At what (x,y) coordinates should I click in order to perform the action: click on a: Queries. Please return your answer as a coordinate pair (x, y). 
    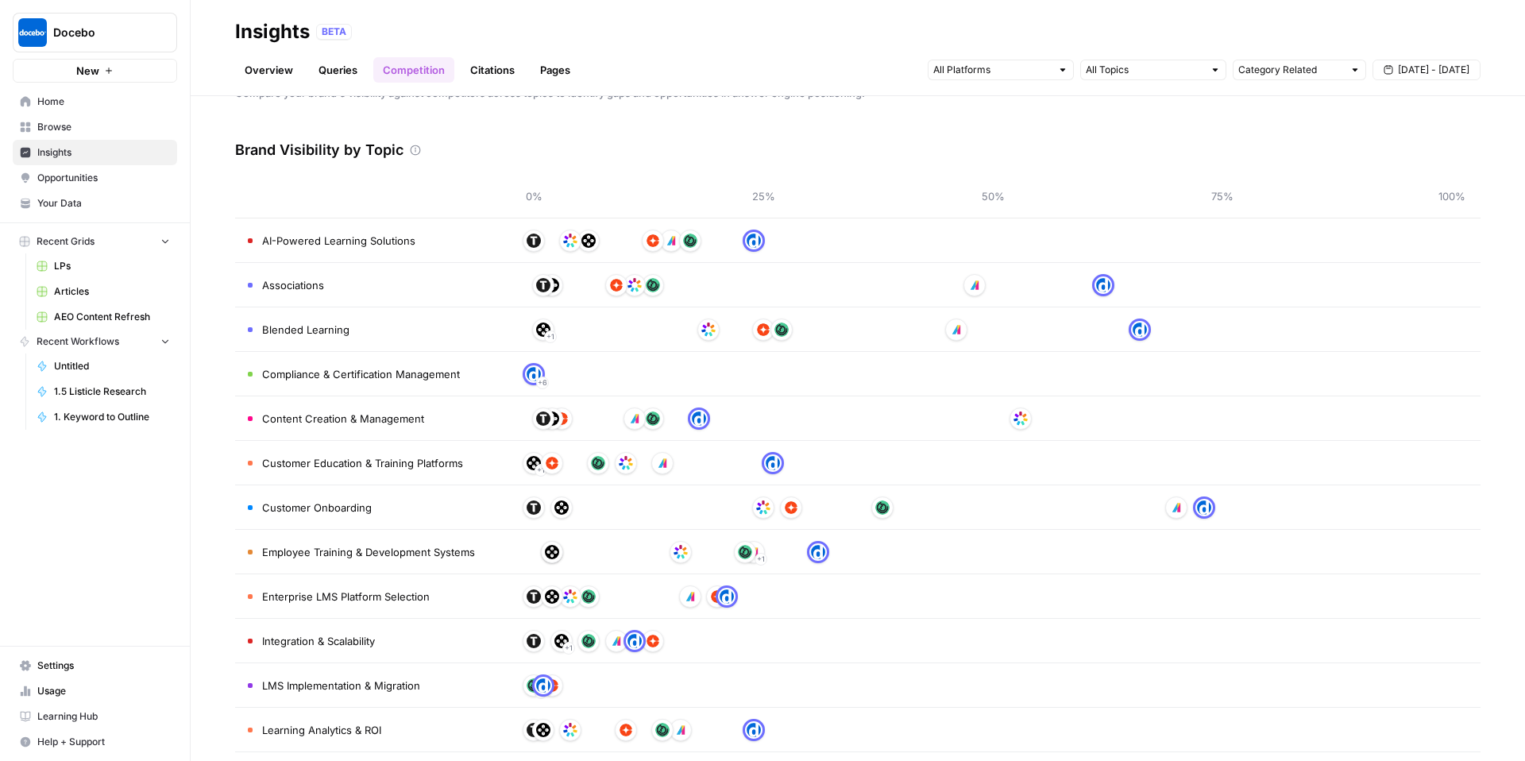
    Looking at the image, I should click on (338, 70).